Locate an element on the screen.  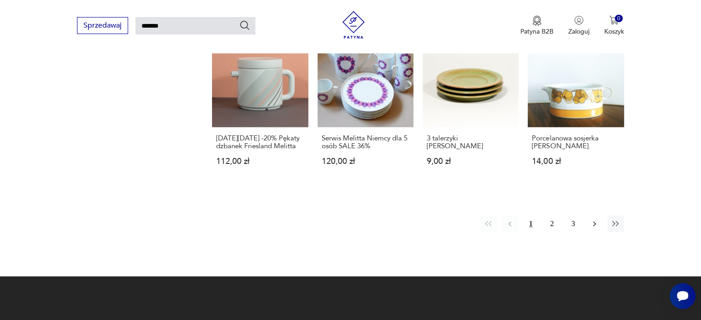
a: Ikona medaluPatyna B2B is located at coordinates (537, 26).